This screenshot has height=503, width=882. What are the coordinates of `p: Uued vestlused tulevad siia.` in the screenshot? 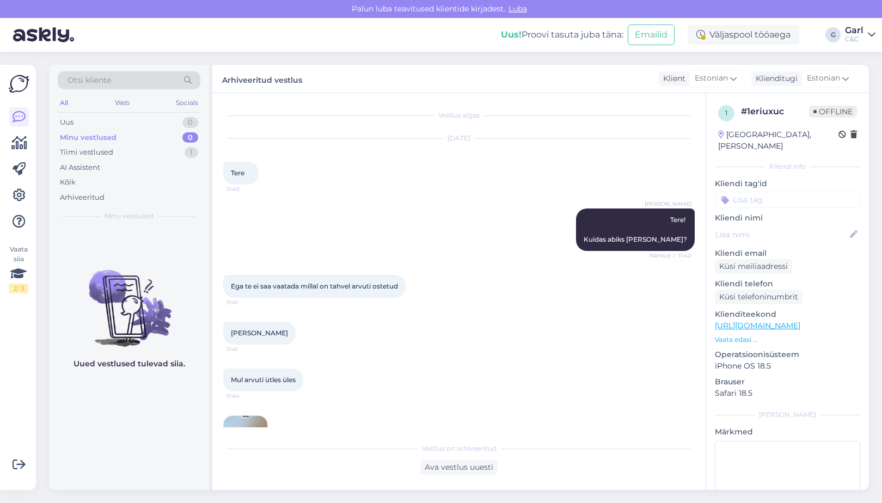 It's located at (129, 364).